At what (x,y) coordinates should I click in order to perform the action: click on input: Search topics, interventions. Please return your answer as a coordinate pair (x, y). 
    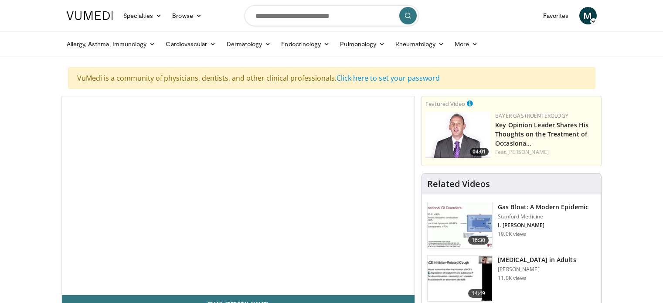
    Looking at the image, I should click on (332, 16).